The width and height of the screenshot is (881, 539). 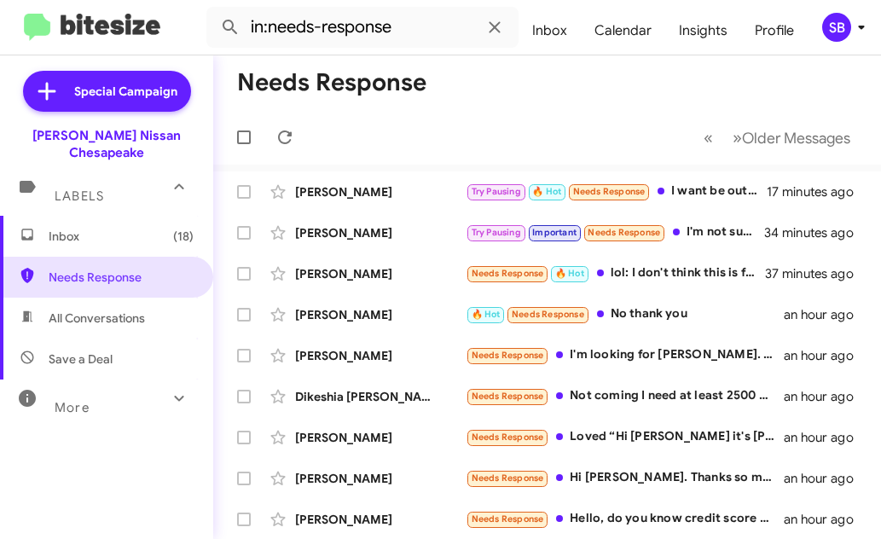 I want to click on span: (18), so click(x=183, y=236).